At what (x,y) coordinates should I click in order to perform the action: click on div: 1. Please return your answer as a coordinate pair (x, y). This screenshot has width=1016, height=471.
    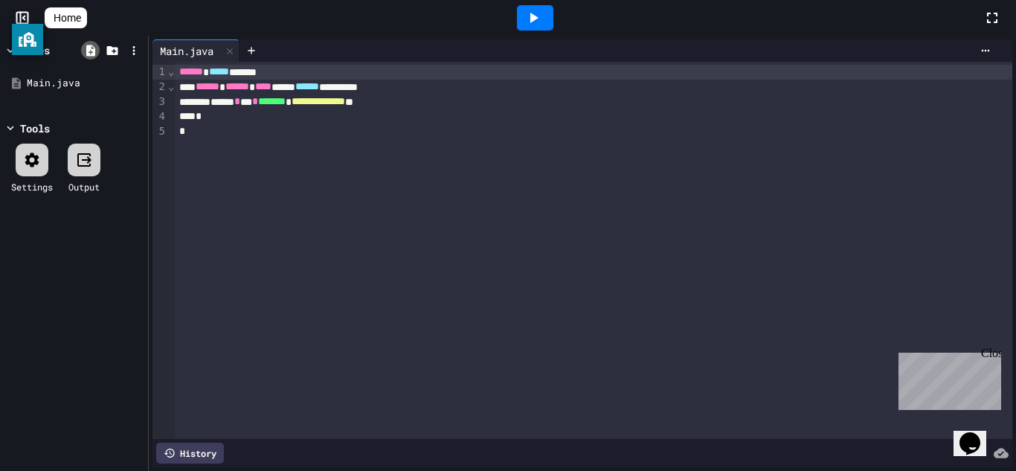
    Looking at the image, I should click on (160, 72).